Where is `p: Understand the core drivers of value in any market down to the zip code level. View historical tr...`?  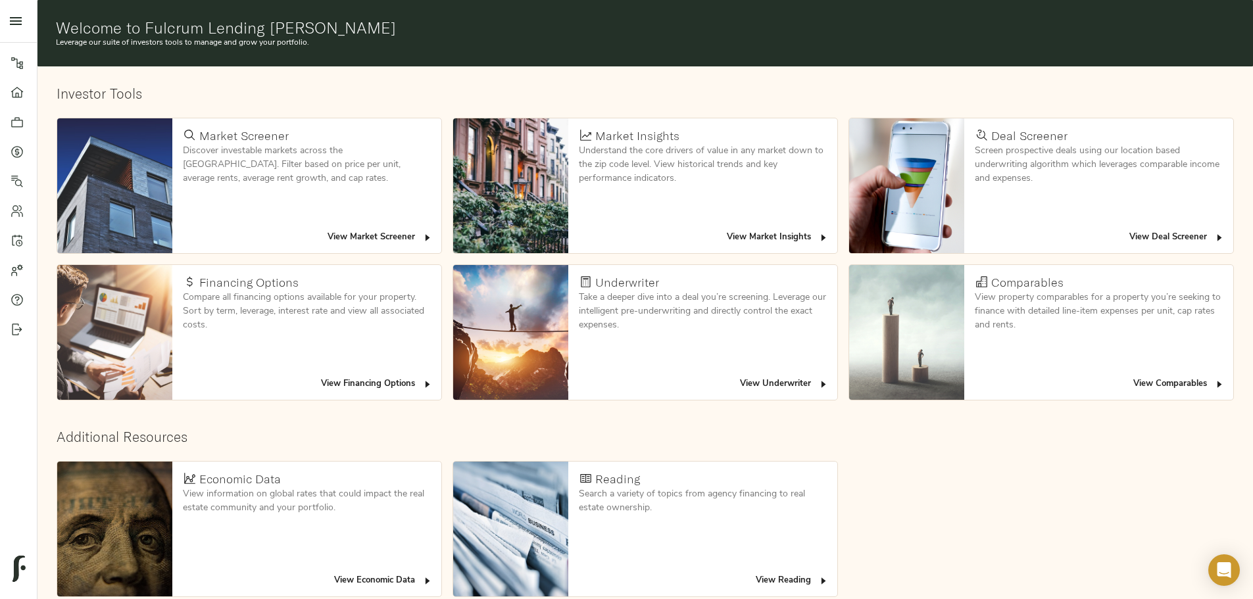
p: Understand the core drivers of value in any market down to the zip code level. View historical tr... is located at coordinates (703, 164).